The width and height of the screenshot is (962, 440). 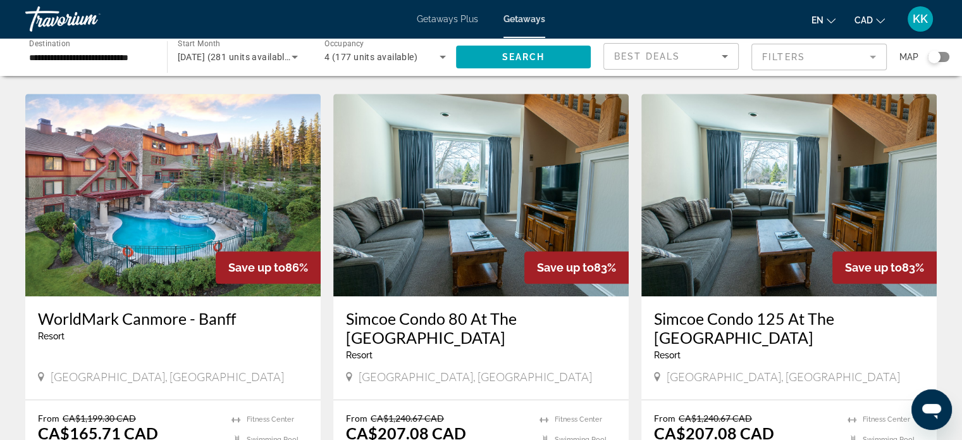 What do you see at coordinates (447, 19) in the screenshot?
I see `a: Getaways Plus` at bounding box center [447, 19].